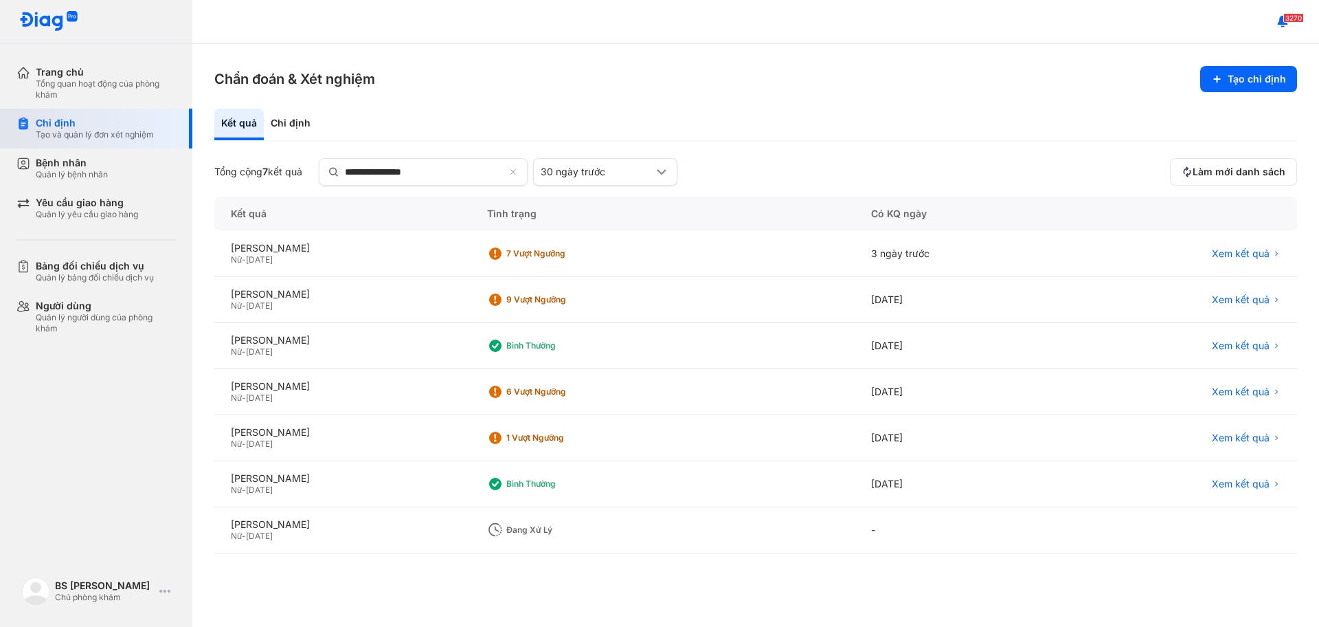 This screenshot has height=627, width=1319. What do you see at coordinates (959, 214) in the screenshot?
I see `div: Có KQ ngày` at bounding box center [959, 214].